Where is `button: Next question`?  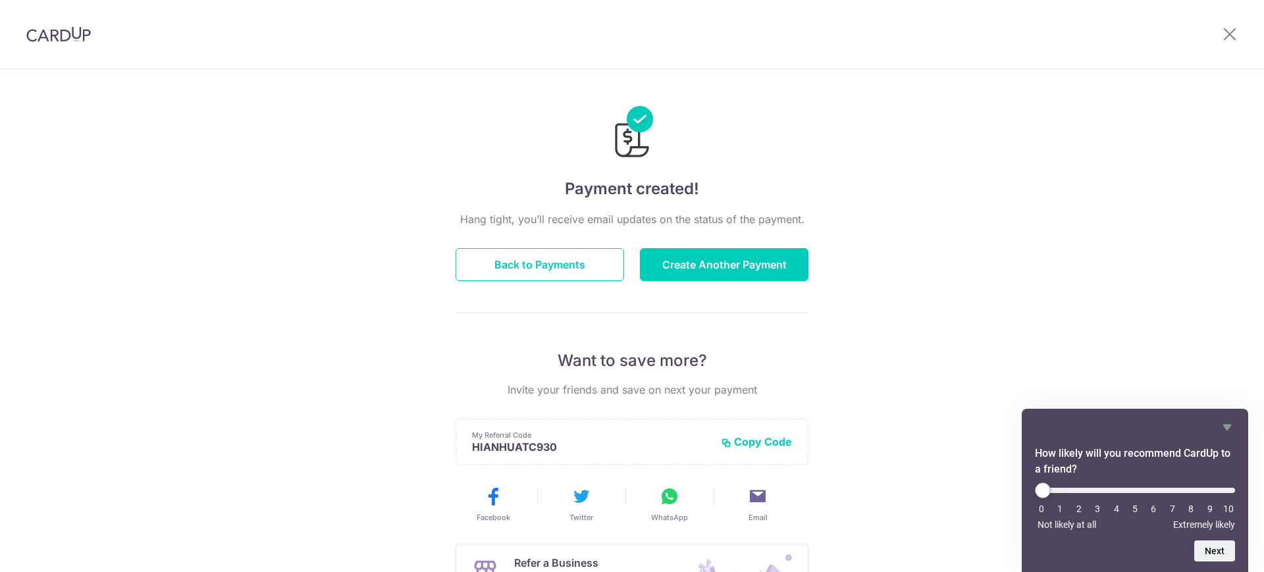 button: Next question is located at coordinates (1215, 551).